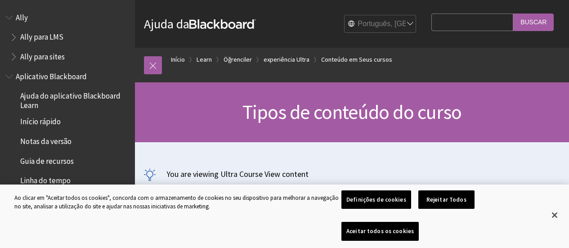 This screenshot has width=569, height=248. Describe the element at coordinates (42, 36) in the screenshot. I see `span: Ally para LMS` at that location.